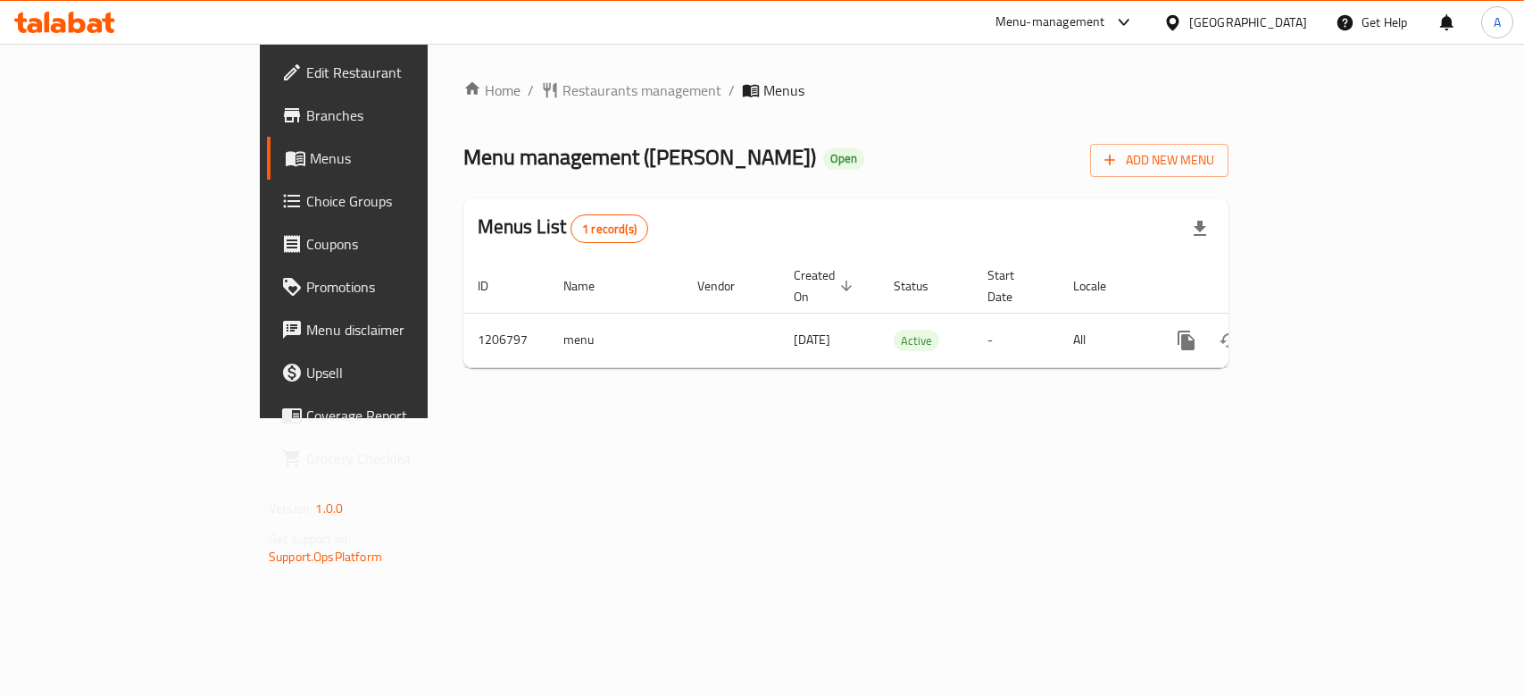 This screenshot has height=697, width=1524. Describe the element at coordinates (1251, 286) in the screenshot. I see `th: Actions` at that location.